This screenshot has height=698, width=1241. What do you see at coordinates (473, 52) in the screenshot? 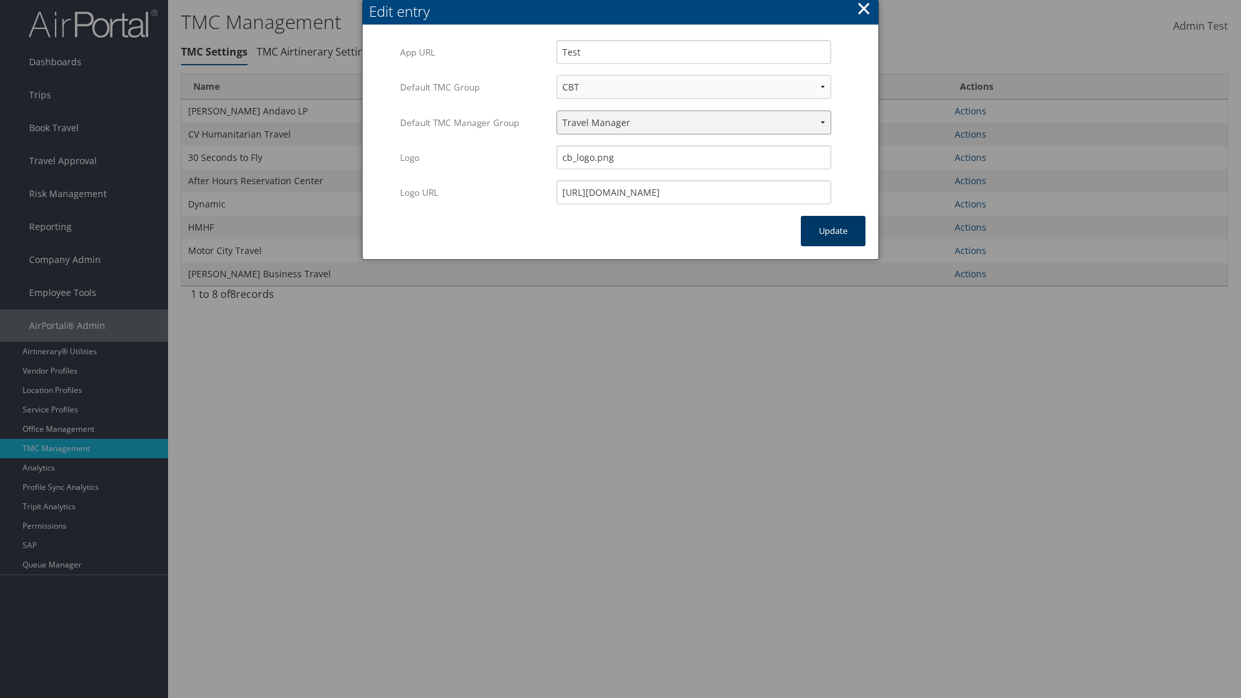
I see `label: App URL` at bounding box center [473, 52].